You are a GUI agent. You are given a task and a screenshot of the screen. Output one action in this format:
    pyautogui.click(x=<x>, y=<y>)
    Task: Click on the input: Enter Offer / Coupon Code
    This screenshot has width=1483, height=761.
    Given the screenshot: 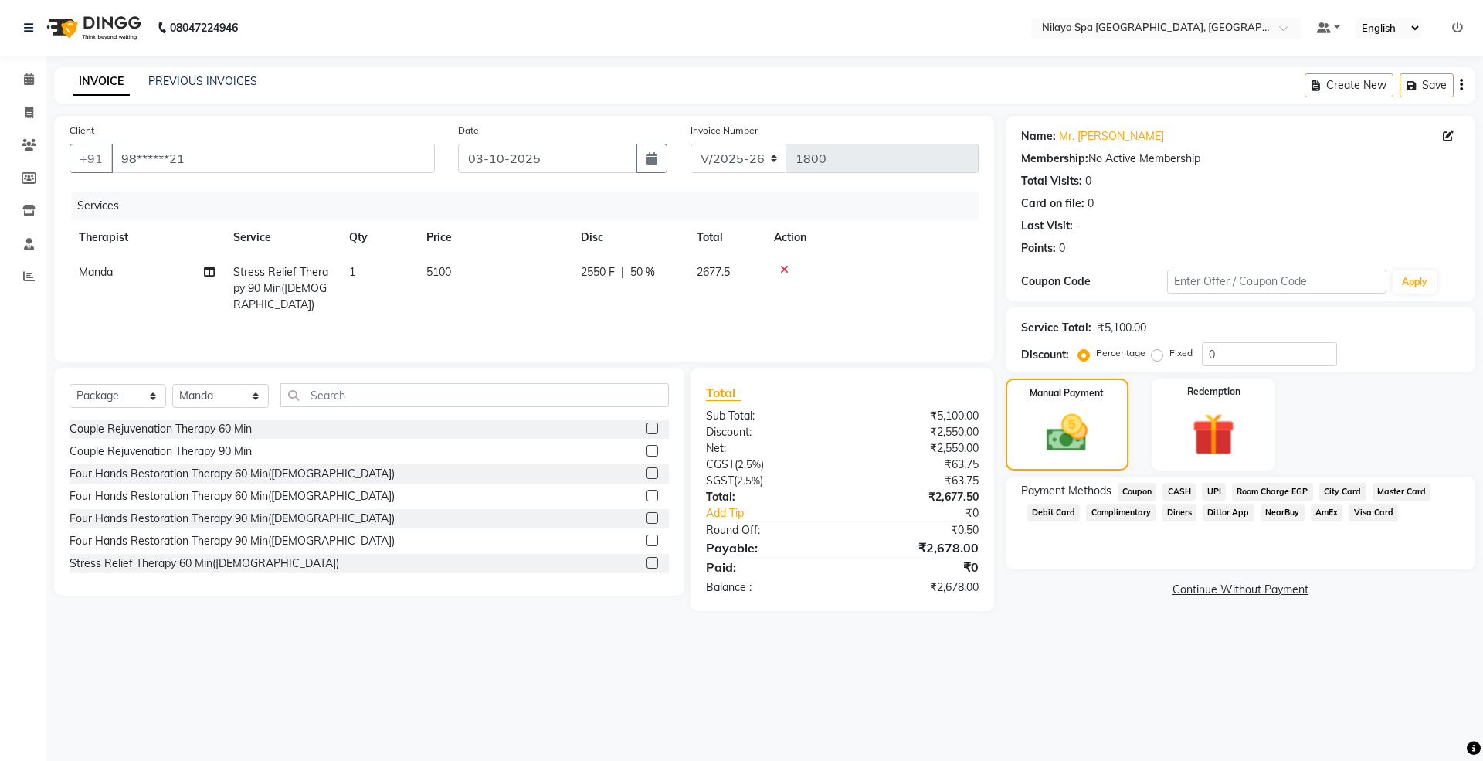 What is the action you would take?
    pyautogui.click(x=1277, y=281)
    